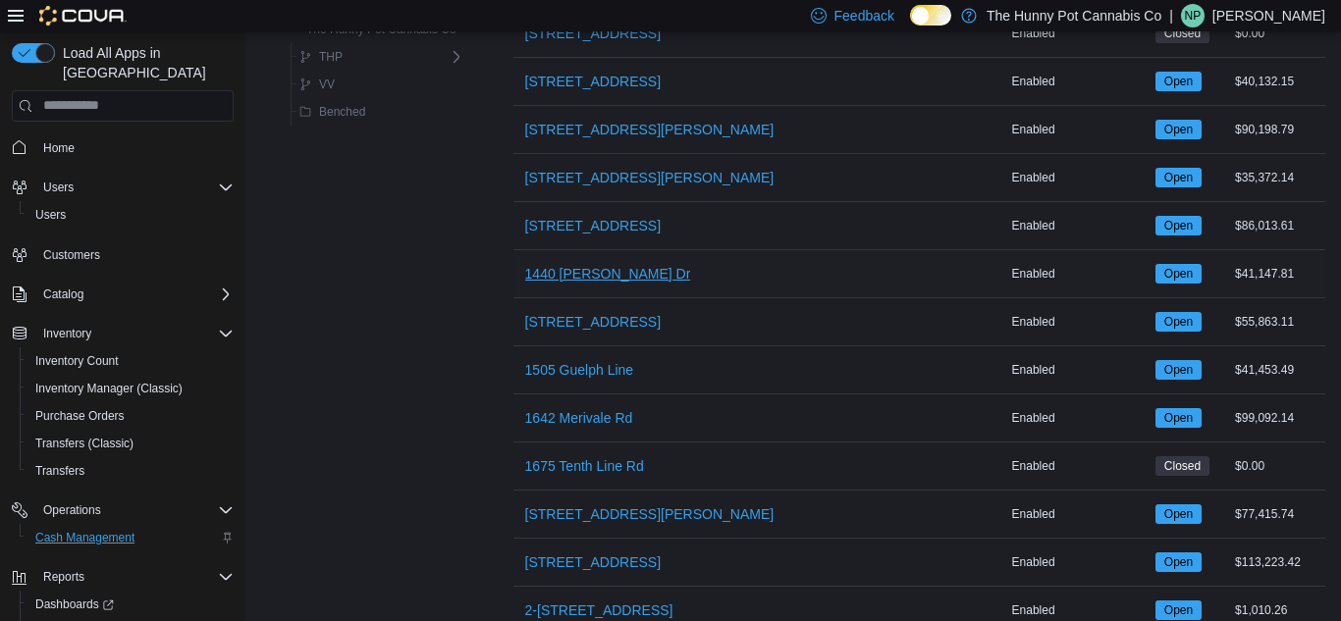 The height and width of the screenshot is (621, 1341). What do you see at coordinates (317, 84) in the screenshot?
I see `button: VV` at bounding box center [317, 84].